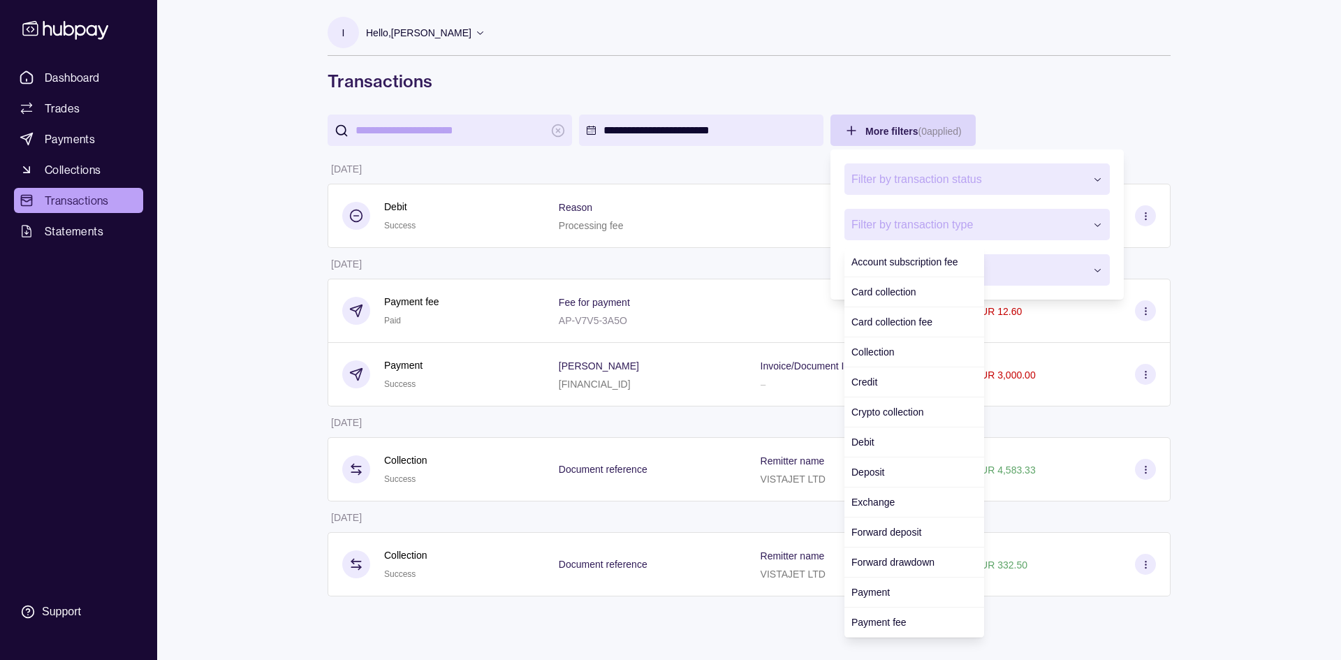 Image resolution: width=1341 pixels, height=660 pixels. Describe the element at coordinates (863, 442) in the screenshot. I see `span: Debit` at that location.